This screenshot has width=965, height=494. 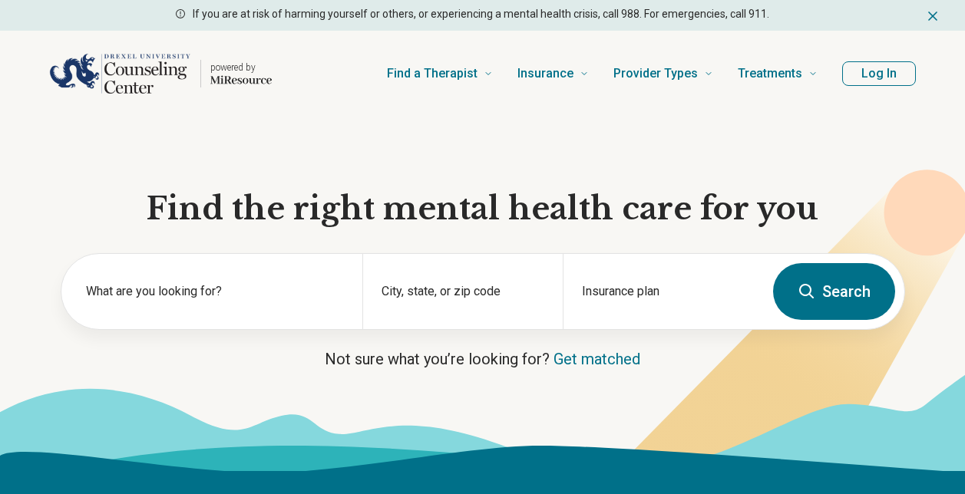 I want to click on a: Provider Types, so click(x=663, y=74).